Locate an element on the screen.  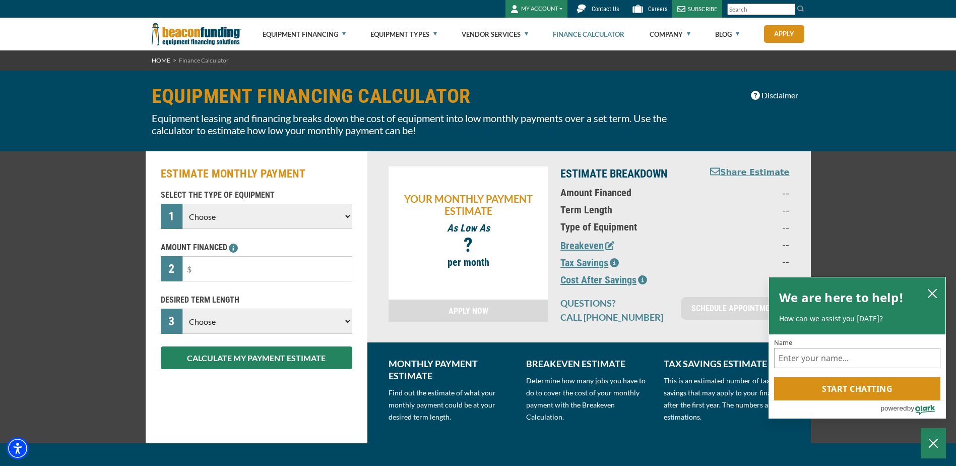
div: 3 is located at coordinates (172, 321).